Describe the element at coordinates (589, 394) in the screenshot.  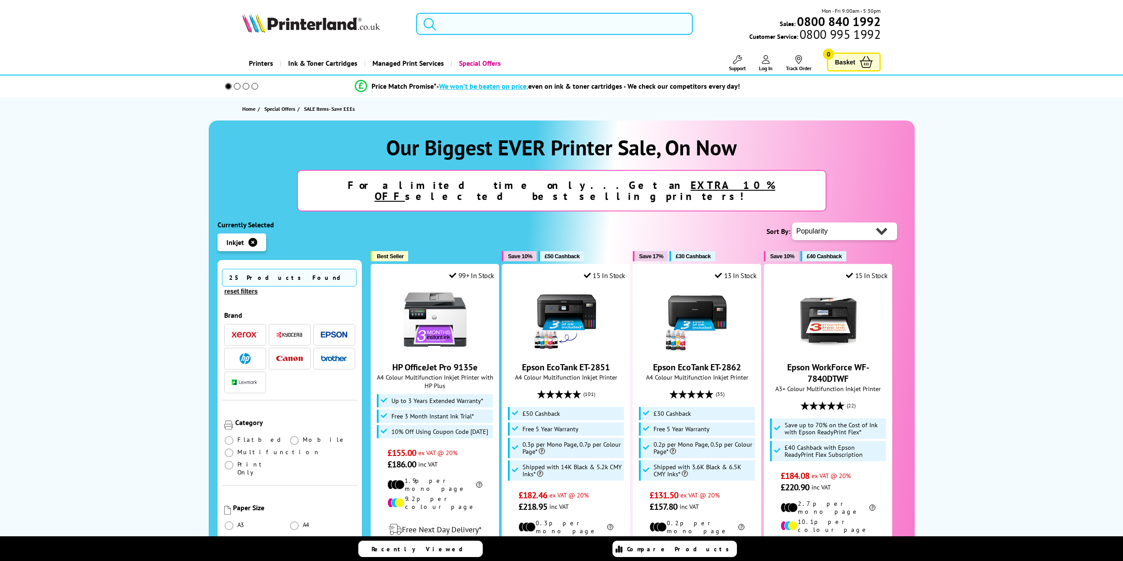
I see `span: (101)` at that location.